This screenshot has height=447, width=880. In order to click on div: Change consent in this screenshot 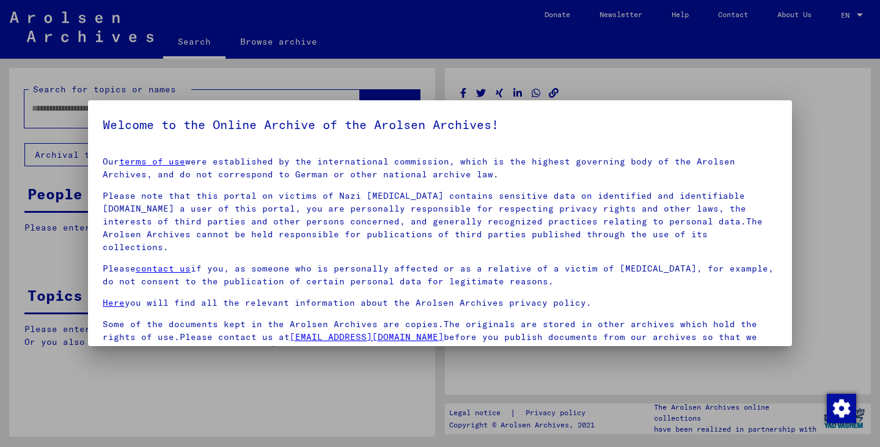, I will do `click(841, 408)`.